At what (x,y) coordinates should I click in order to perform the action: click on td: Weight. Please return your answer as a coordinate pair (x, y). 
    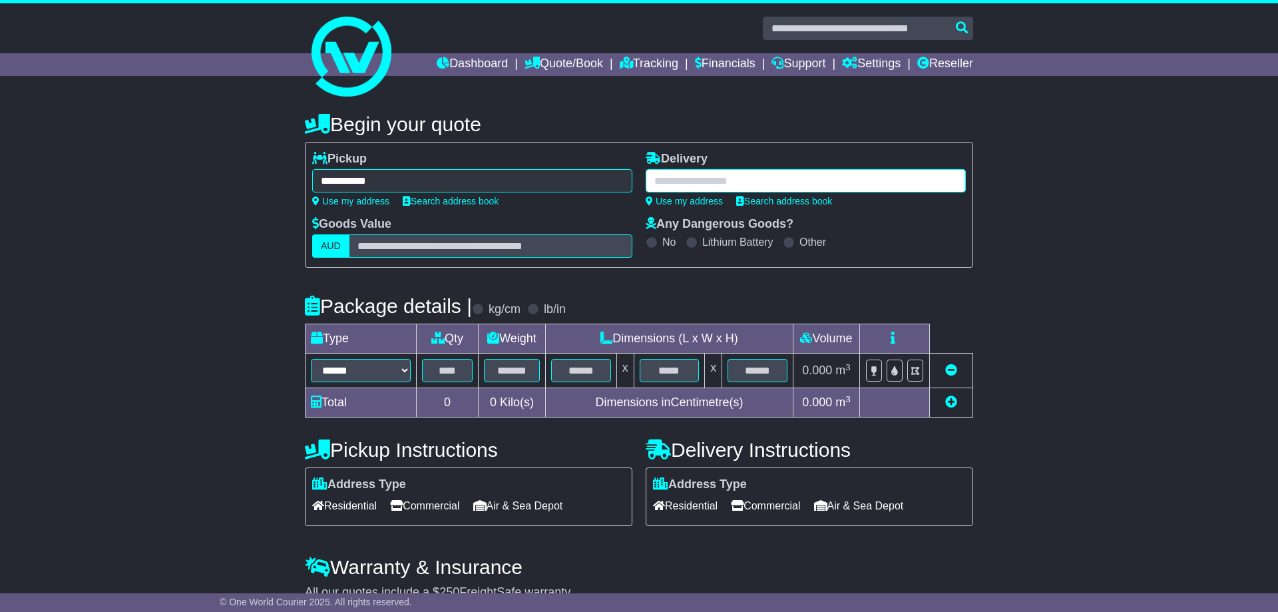
    Looking at the image, I should click on (512, 339).